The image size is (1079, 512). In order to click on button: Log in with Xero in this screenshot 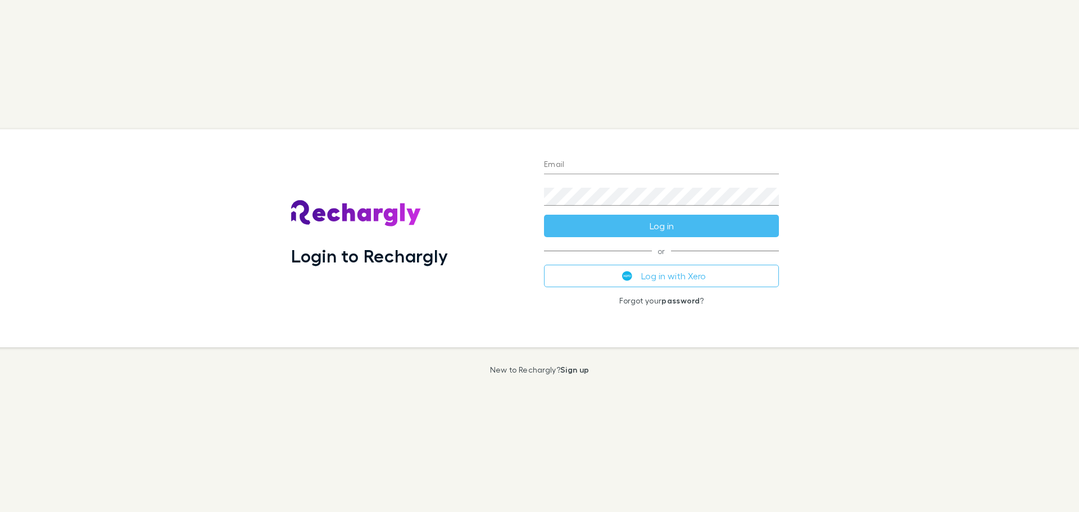, I will do `click(661, 276)`.